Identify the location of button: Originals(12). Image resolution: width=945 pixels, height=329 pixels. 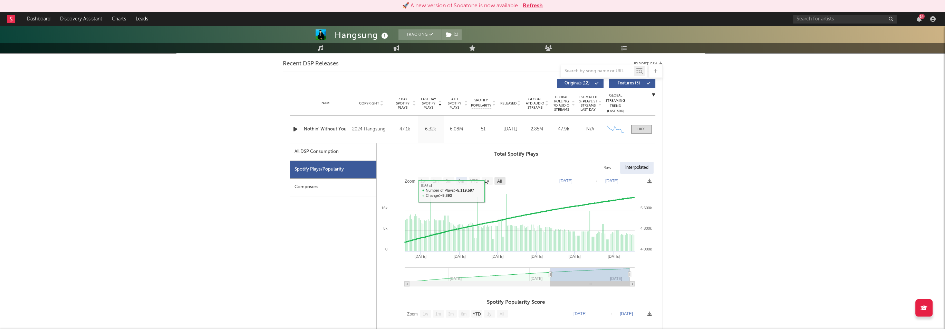
(580, 83).